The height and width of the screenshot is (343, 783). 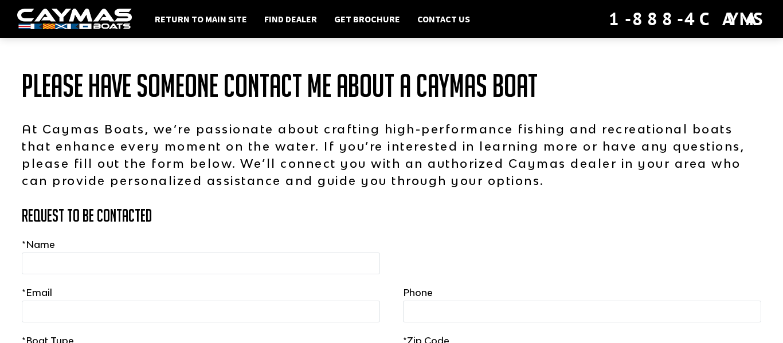 I want to click on h1: Please have someone contact me about a Caymas Boat, so click(x=391, y=86).